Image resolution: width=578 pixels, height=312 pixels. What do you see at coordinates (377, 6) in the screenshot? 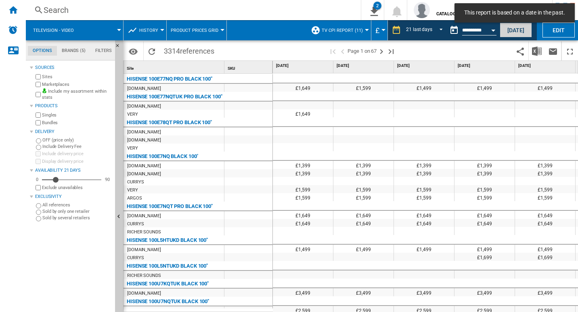
I see `div: 2` at bounding box center [377, 6].